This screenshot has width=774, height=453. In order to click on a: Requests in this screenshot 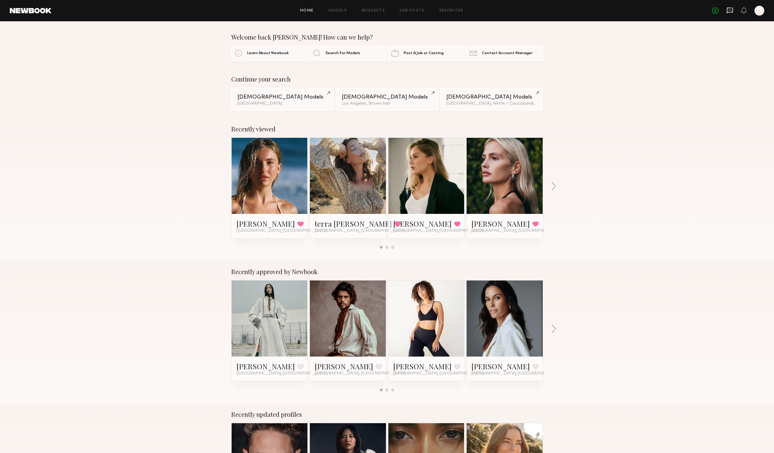, I will do `click(373, 11)`.